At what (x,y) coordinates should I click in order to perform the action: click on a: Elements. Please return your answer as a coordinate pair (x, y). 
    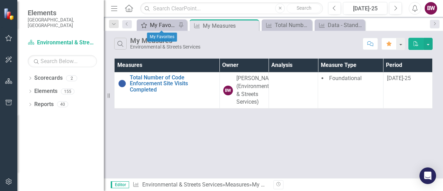
    Looking at the image, I should click on (46, 91).